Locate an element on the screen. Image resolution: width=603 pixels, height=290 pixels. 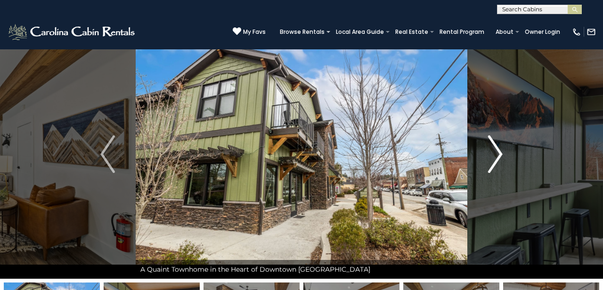
img: mail-regular-white.png is located at coordinates (591, 32).